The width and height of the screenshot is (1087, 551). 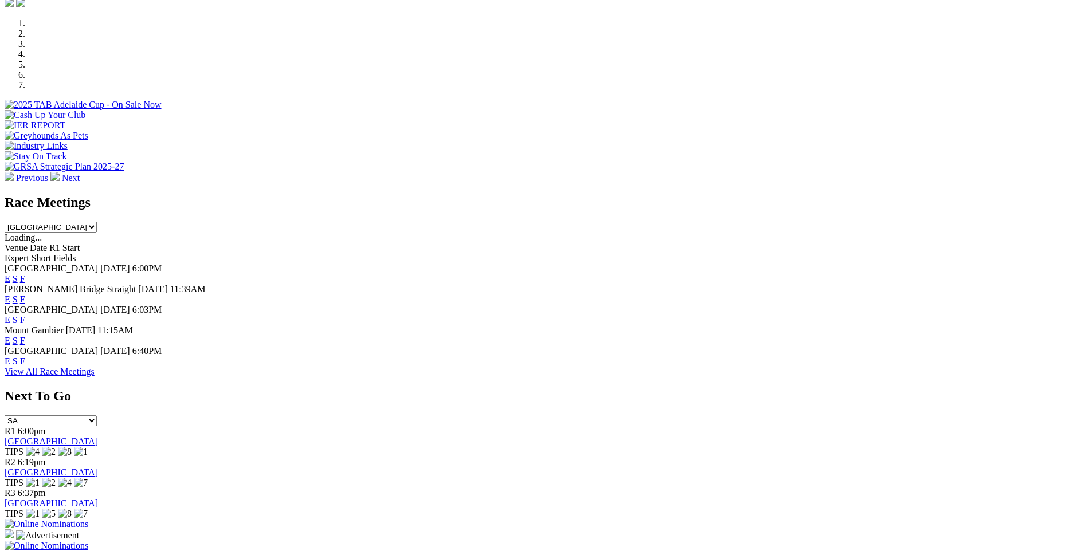 I want to click on span: R3, so click(x=10, y=493).